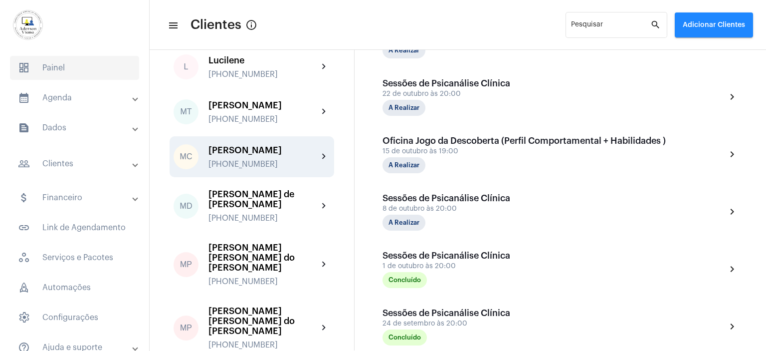  I want to click on span: Configurações, so click(74, 317).